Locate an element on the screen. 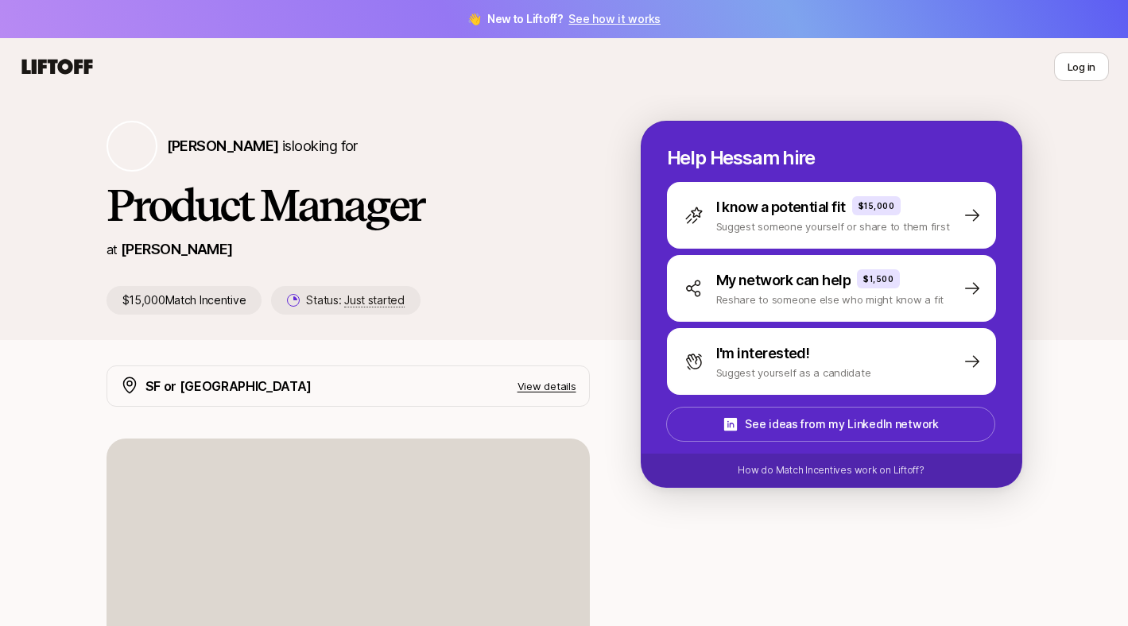 The width and height of the screenshot is (1128, 626). p: Suggest someone yourself or share to them first is located at coordinates (833, 227).